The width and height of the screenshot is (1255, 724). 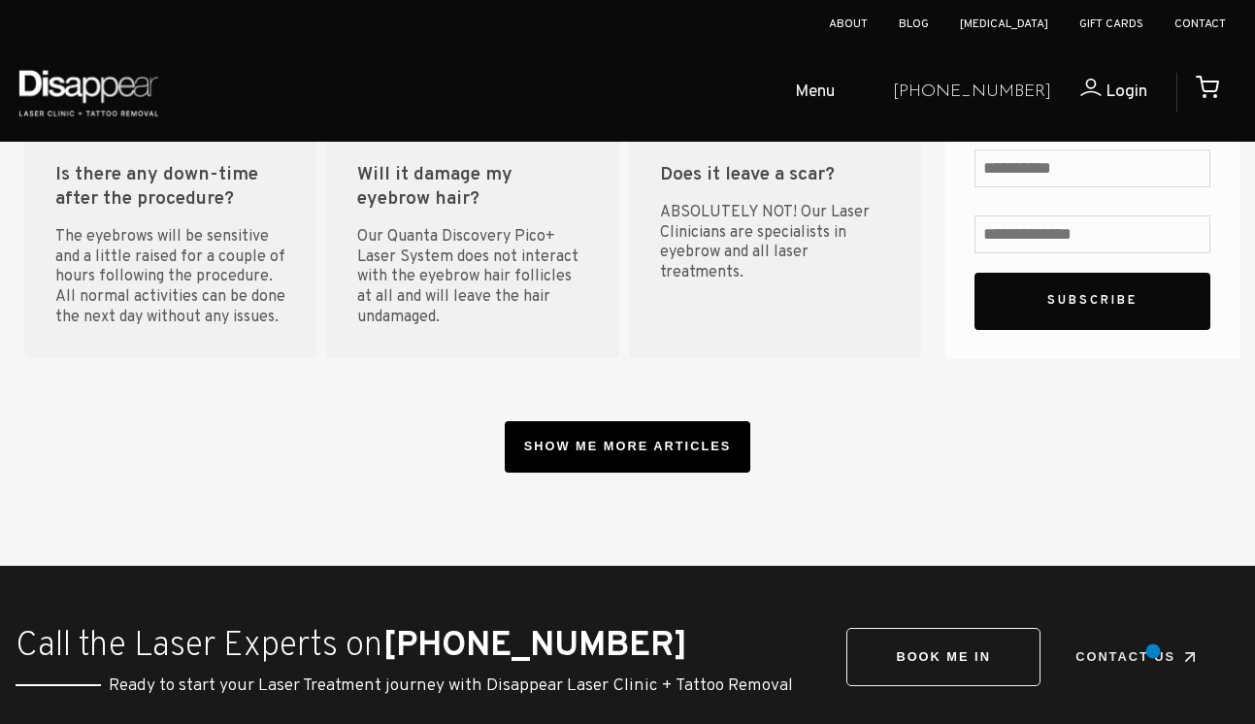 What do you see at coordinates (775, 175) in the screenshot?
I see `h2: Does it leave a scar?` at bounding box center [775, 175].